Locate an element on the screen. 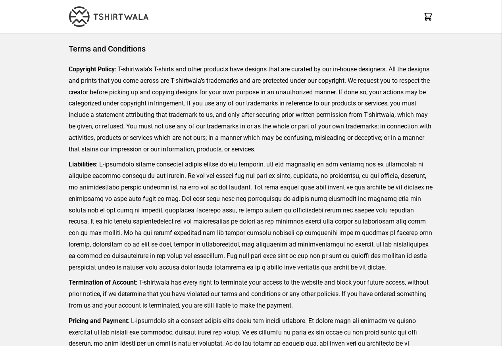 This screenshot has width=502, height=346. p: : T-shirtwala has every right to terminate your access to the website and block your future acces... is located at coordinates (251, 294).